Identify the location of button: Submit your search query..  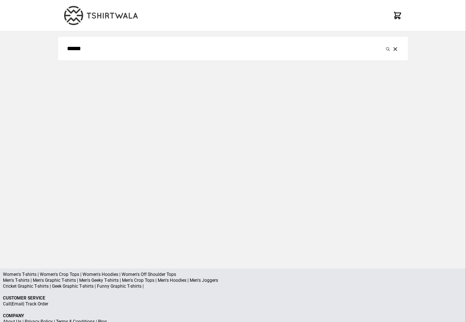
(388, 49).